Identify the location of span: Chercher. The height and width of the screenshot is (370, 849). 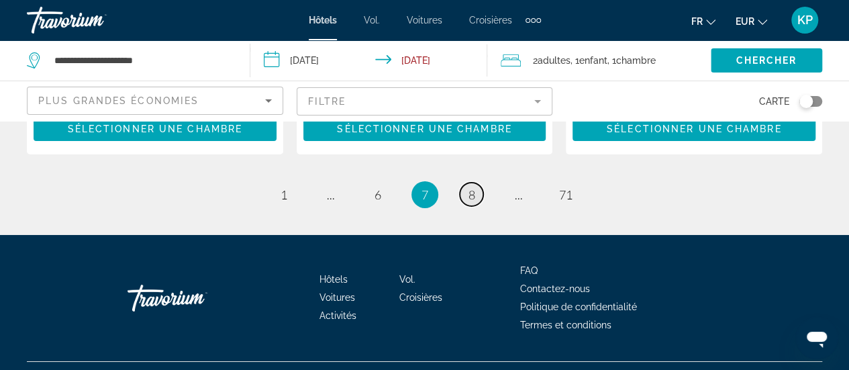
(766, 60).